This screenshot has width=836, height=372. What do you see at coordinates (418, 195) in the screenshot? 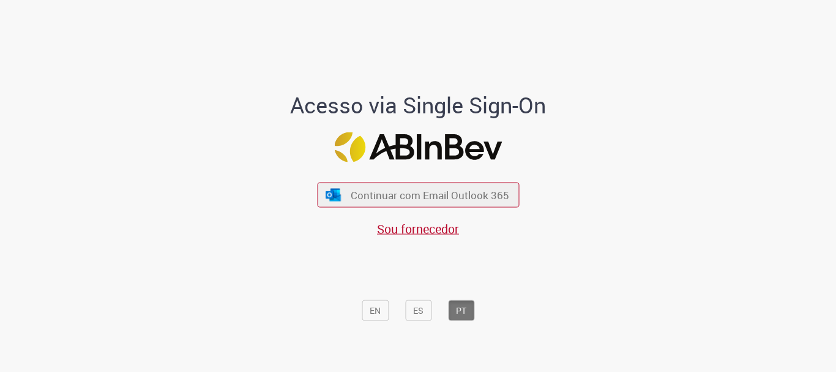
I see `button: ícone Azure/Microsoft 360 Continuar com Email Outlook 365` at bounding box center [418, 195].